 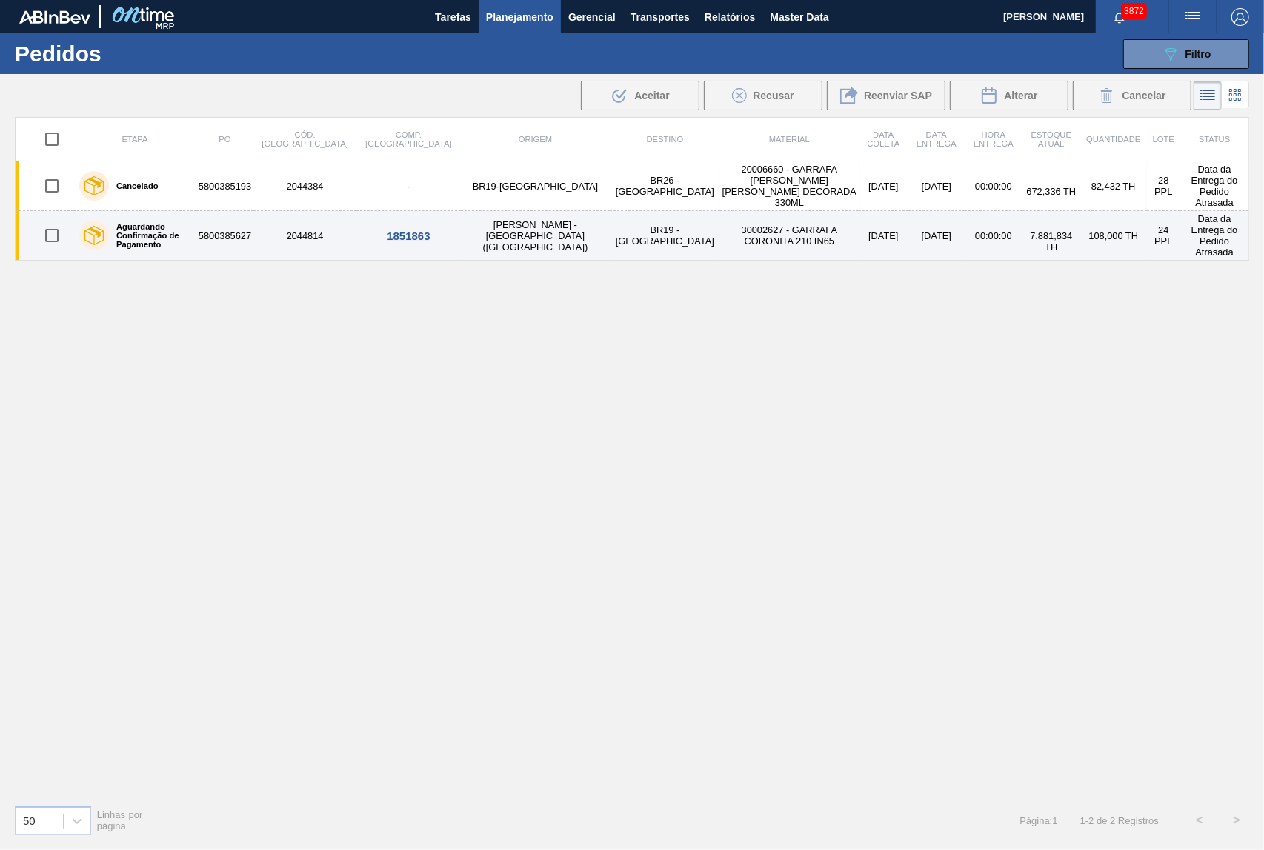 I want to click on img: Logout, so click(x=1240, y=17).